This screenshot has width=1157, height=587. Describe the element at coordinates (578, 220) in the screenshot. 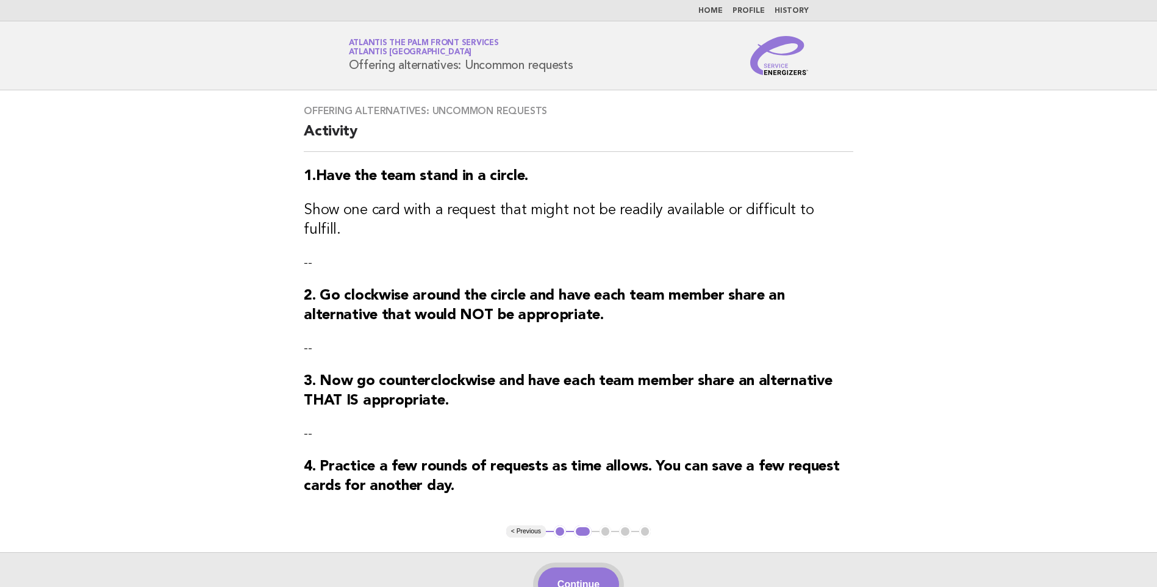

I see `h3: Show one card with a request that might not be readily available or difficult to fulfill.` at that location.